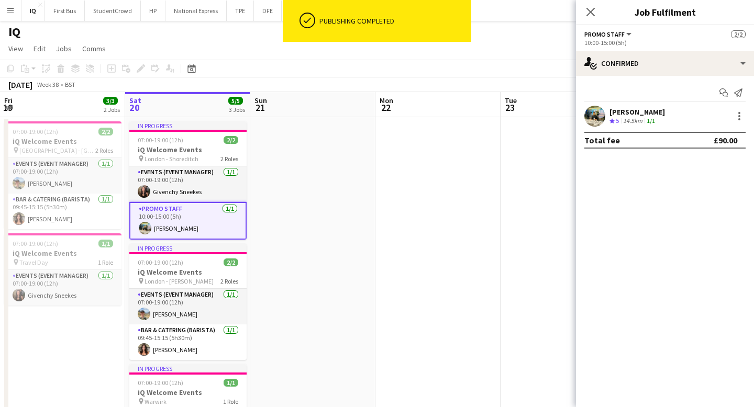 The image size is (754, 407). I want to click on h1: IQ, so click(14, 32).